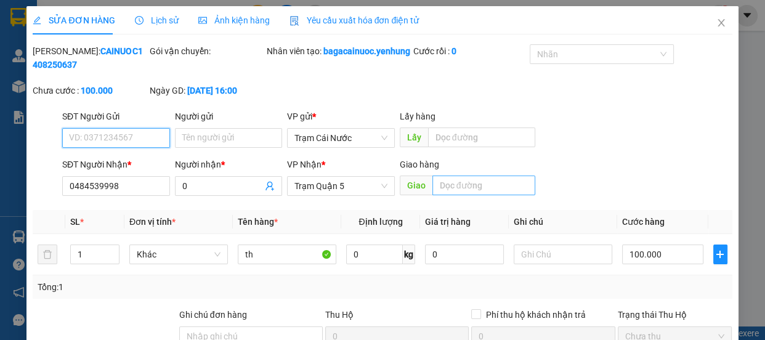  What do you see at coordinates (131, 47) in the screenshot?
I see `div: a` at bounding box center [131, 47].